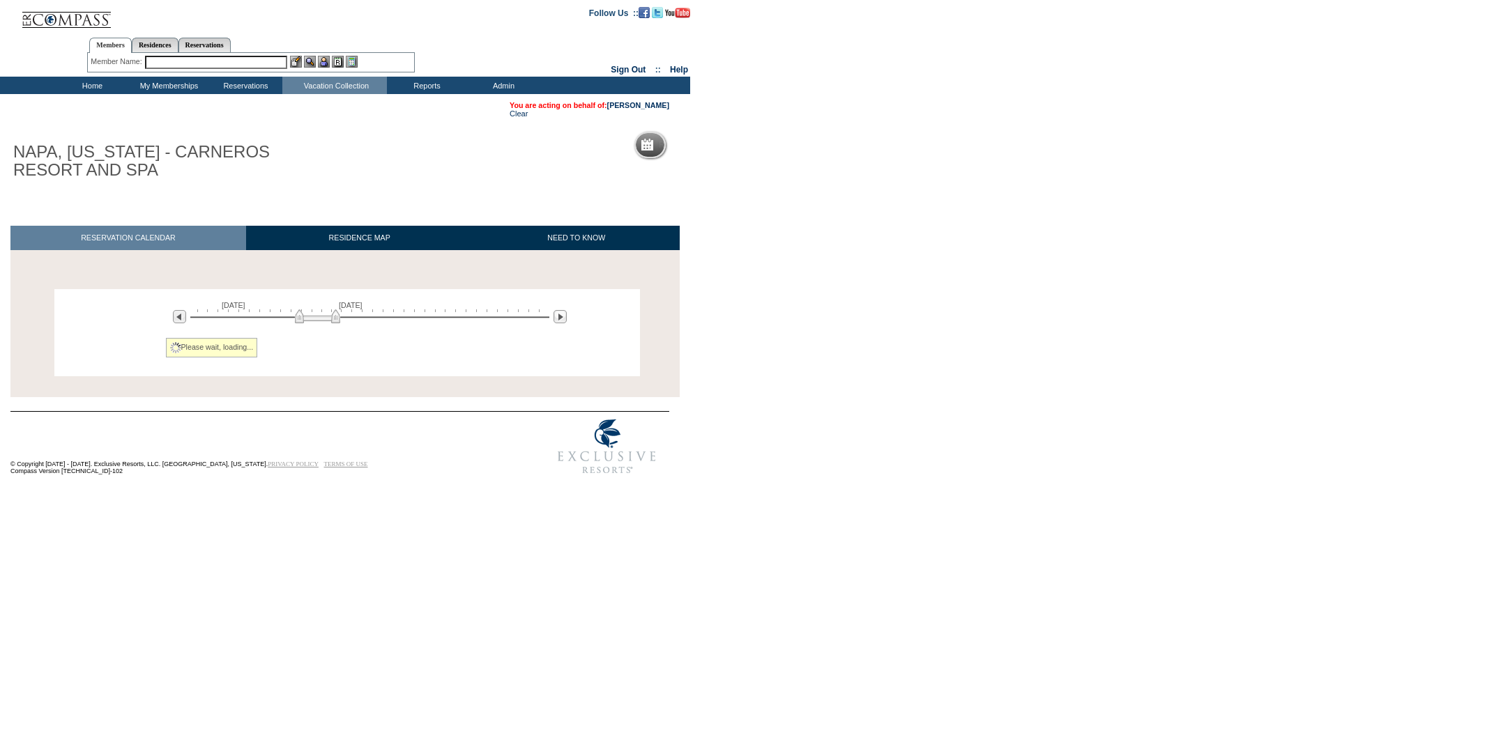  Describe the element at coordinates (576, 238) in the screenshot. I see `a: NEED TO KNOW` at that location.